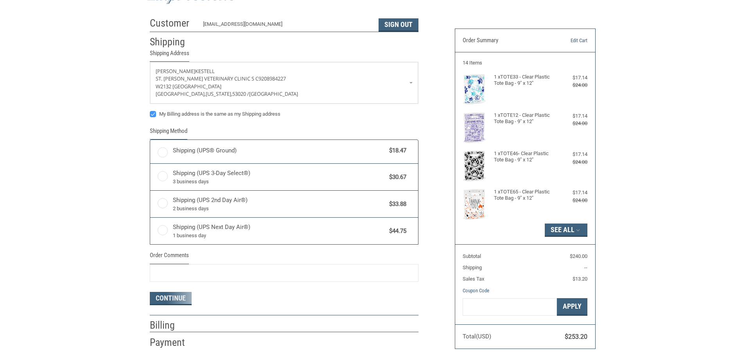 This screenshot has width=745, height=356. Describe the element at coordinates (172, 42) in the screenshot. I see `h2: Shipping` at that location.